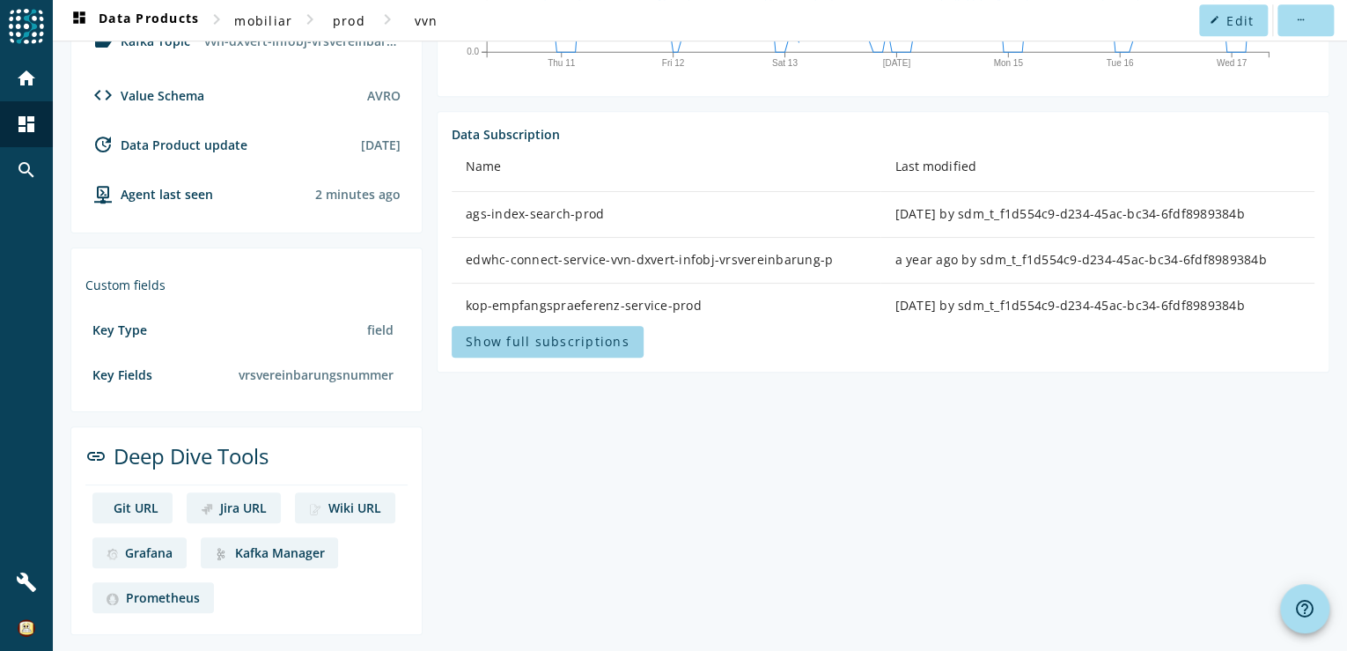 This screenshot has width=1347, height=651. Describe the element at coordinates (269, 552) in the screenshot. I see `a: deep dive imageKafka Manager` at that location.